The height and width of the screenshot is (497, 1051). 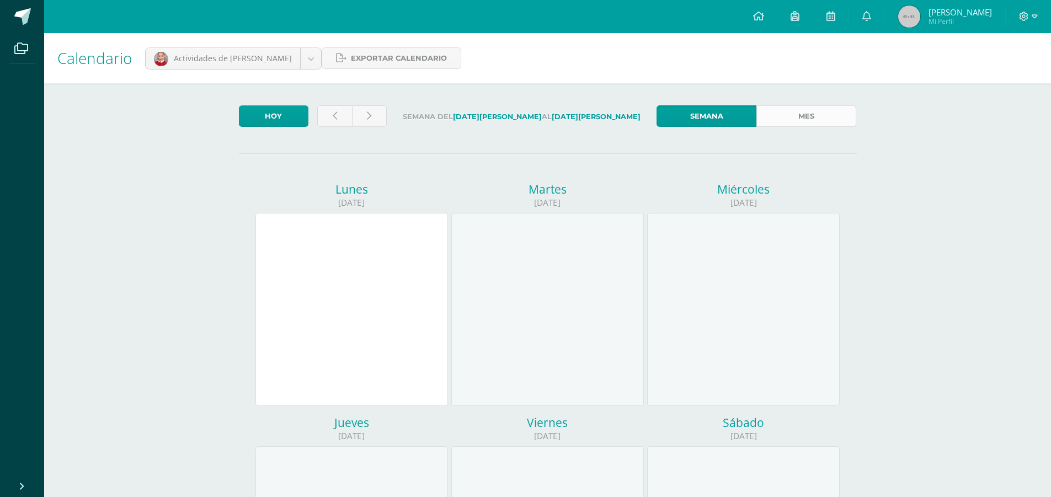 I want to click on span: Mi Perfil, so click(x=960, y=21).